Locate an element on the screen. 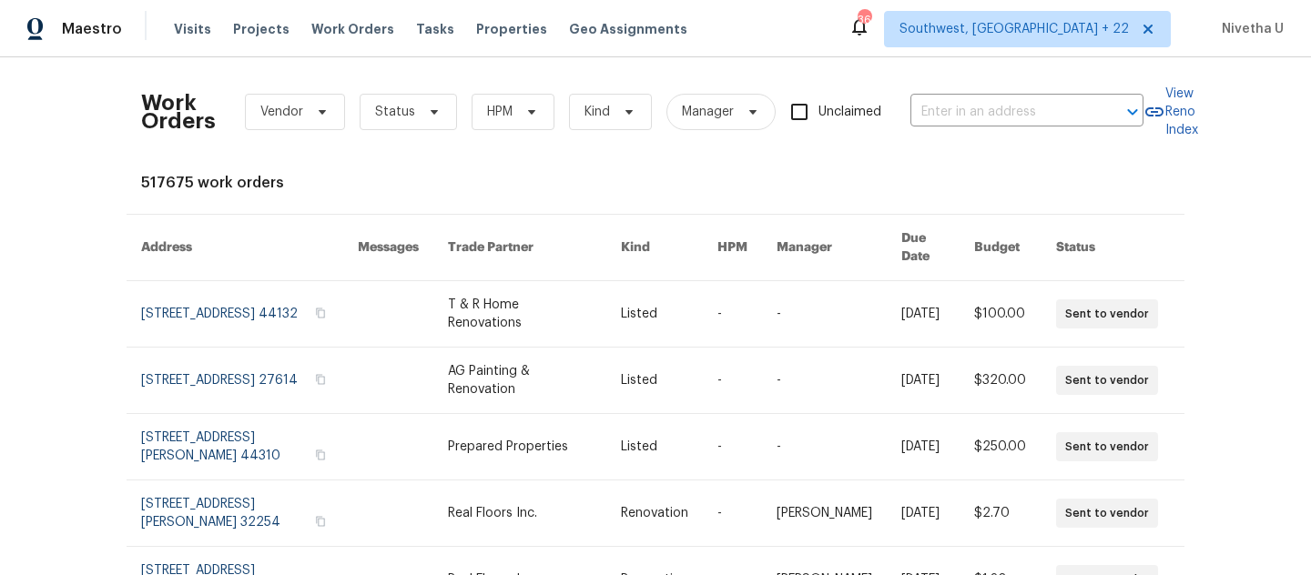  span: Unclaimed is located at coordinates (849, 112).